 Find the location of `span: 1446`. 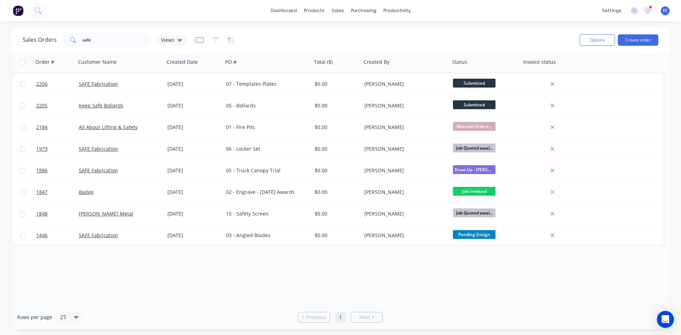

span: 1446 is located at coordinates (42, 235).